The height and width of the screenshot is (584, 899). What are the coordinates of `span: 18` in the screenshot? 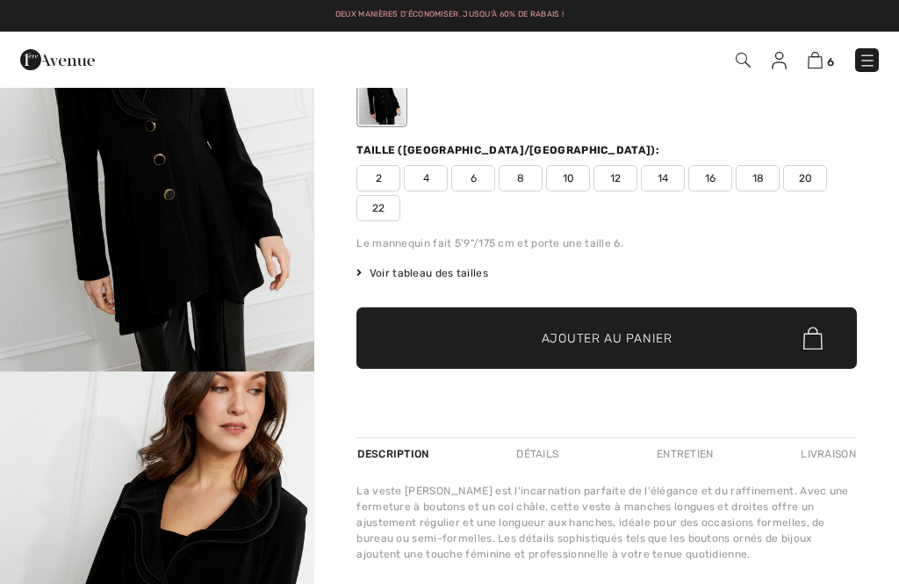 It's located at (758, 178).